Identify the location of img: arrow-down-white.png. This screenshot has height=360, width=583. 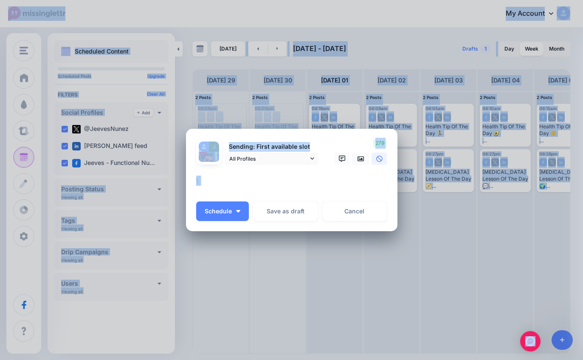
(238, 211).